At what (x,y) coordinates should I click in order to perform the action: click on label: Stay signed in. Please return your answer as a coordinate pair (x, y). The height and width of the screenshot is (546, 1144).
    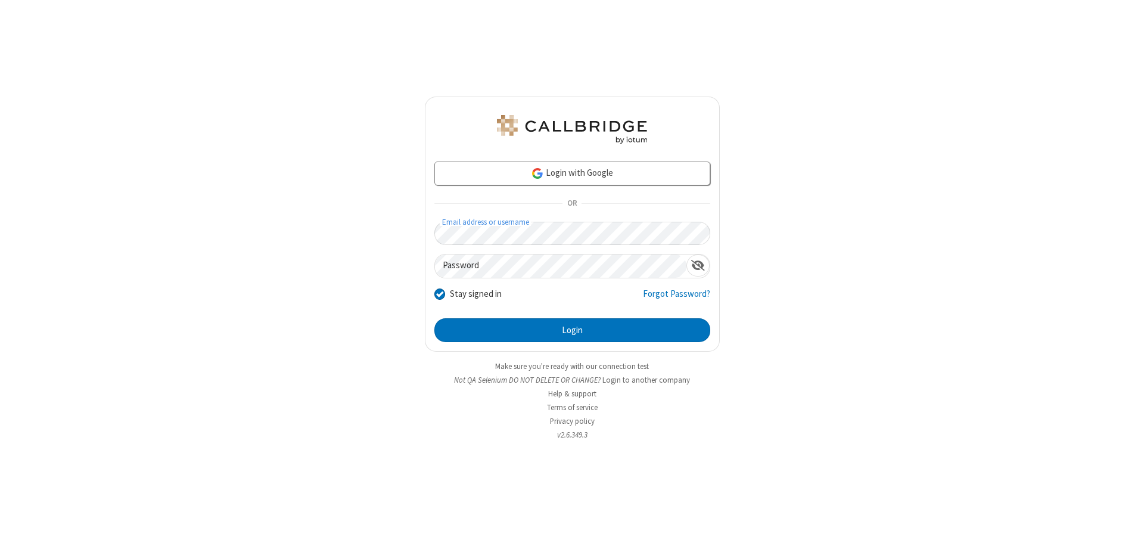
    Looking at the image, I should click on (475, 294).